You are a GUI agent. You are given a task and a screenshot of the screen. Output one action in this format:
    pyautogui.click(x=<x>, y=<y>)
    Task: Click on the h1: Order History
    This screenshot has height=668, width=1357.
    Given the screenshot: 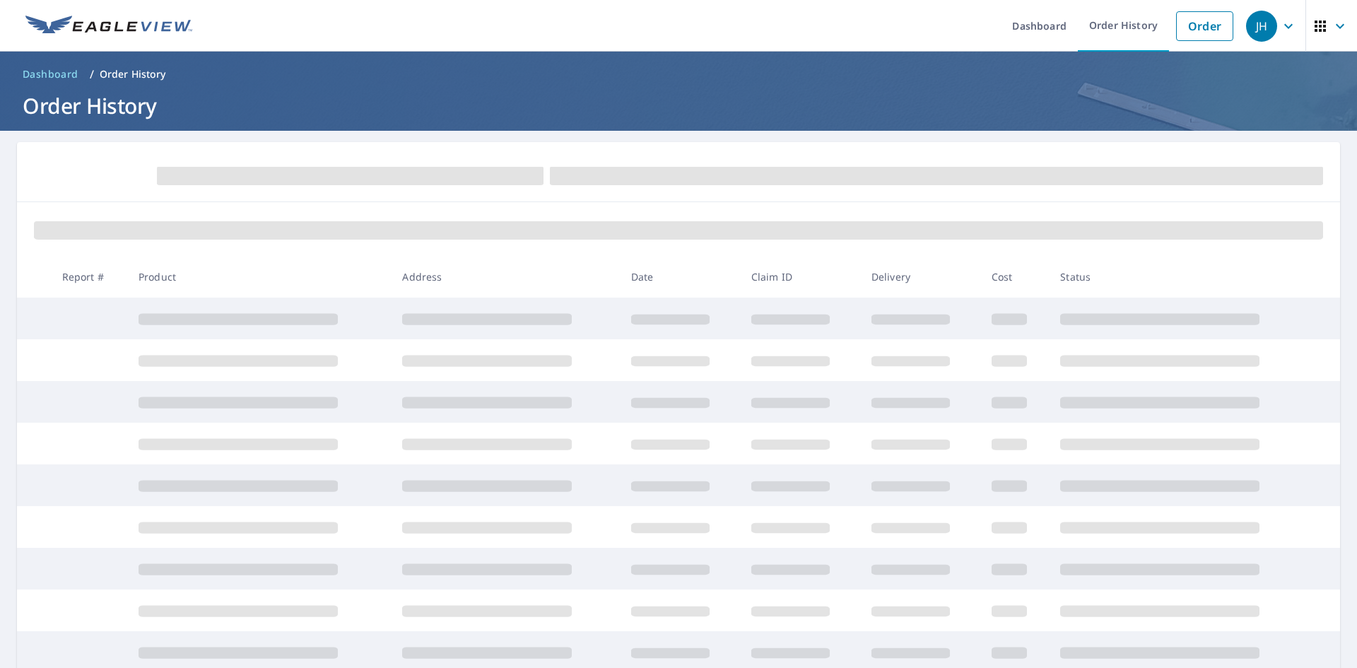 What is the action you would take?
    pyautogui.click(x=678, y=105)
    